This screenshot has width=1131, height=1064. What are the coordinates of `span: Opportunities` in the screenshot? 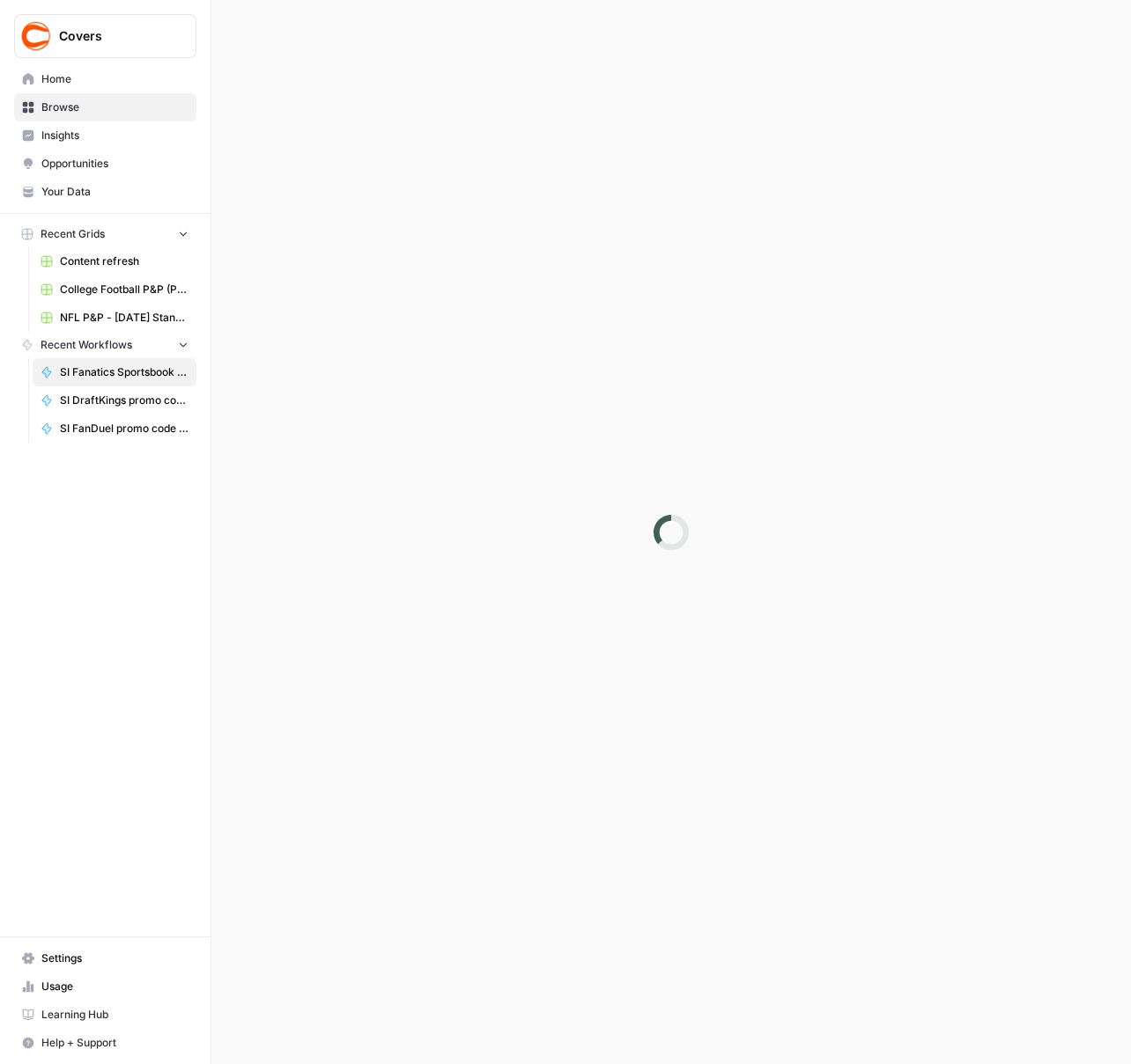 It's located at (115, 164).